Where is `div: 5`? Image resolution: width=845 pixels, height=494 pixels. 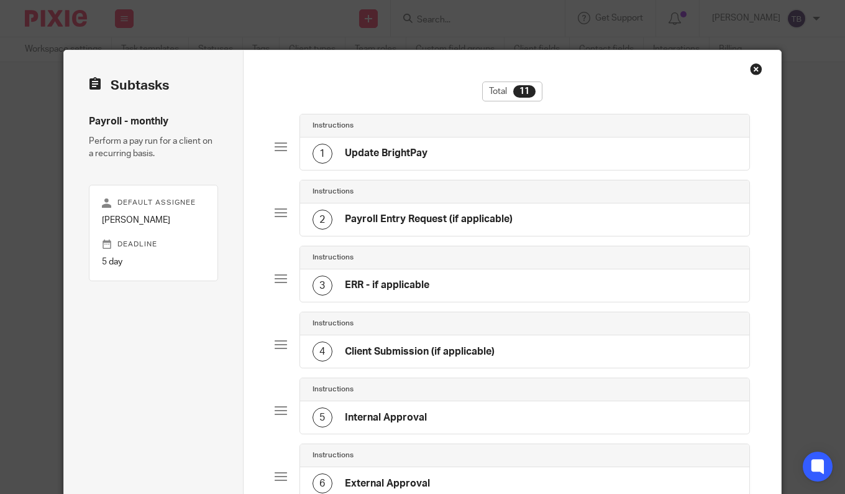 div: 5 is located at coordinates (323, 417).